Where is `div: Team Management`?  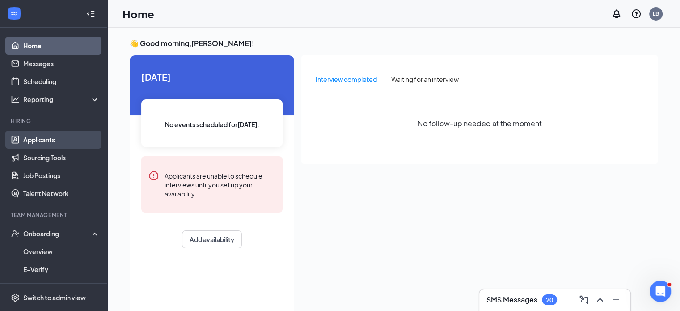 div: Team Management is located at coordinates (54, 215).